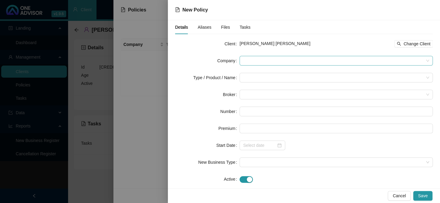  What do you see at coordinates (399, 44) in the screenshot?
I see `span: search` at bounding box center [399, 44].